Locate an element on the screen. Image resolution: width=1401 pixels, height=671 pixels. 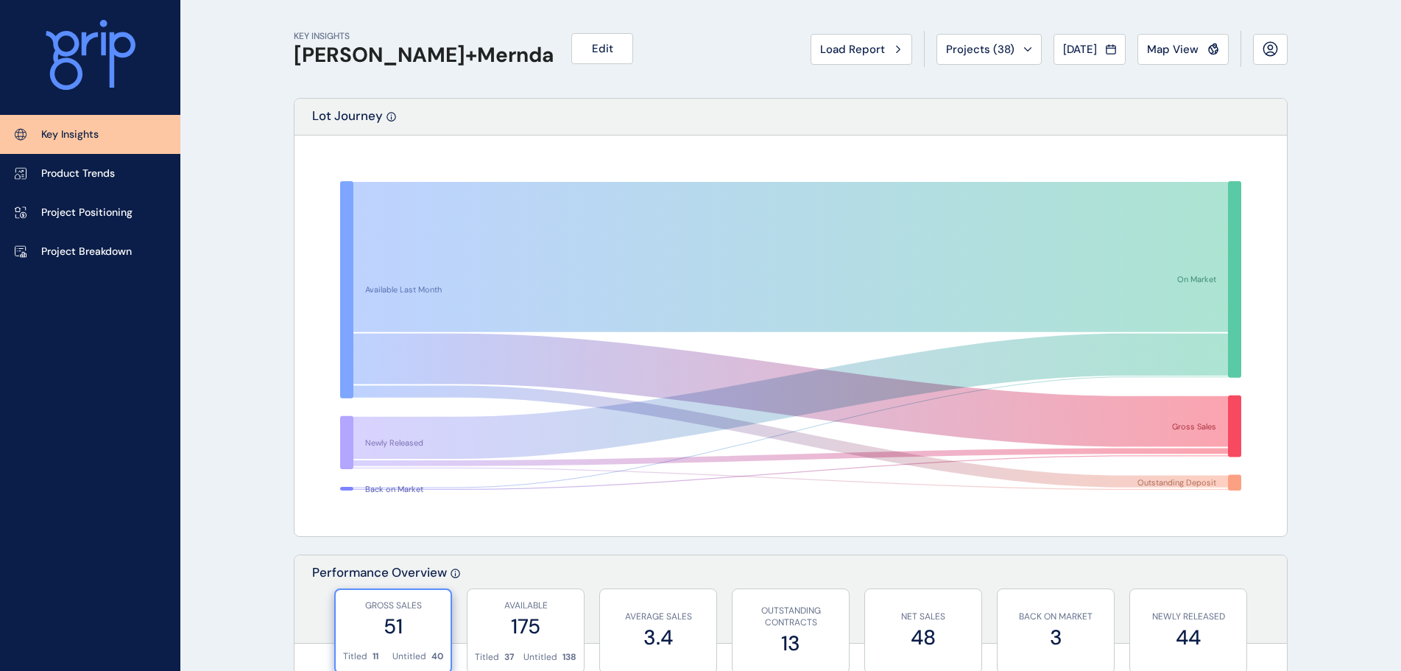
button: Load Report is located at coordinates (861, 49).